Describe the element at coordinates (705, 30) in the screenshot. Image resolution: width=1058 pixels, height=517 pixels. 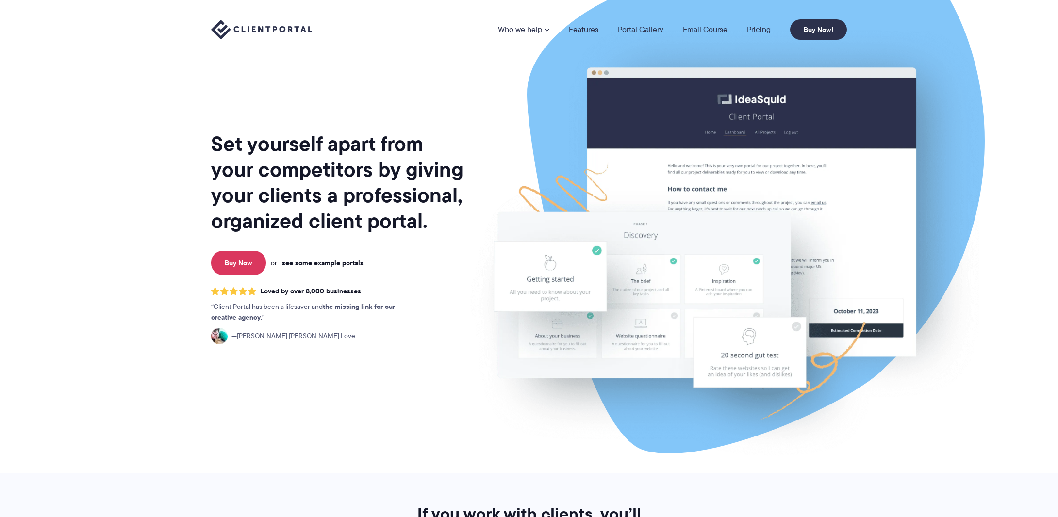
I see `a: Email Course` at that location.